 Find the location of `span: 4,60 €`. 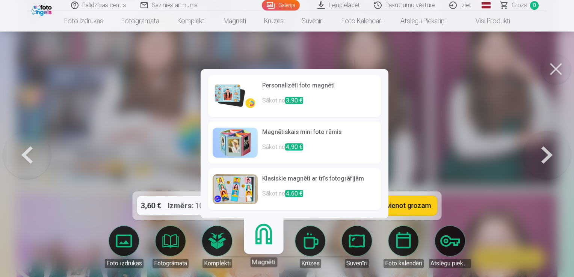

span: 4,60 € is located at coordinates (294, 193).